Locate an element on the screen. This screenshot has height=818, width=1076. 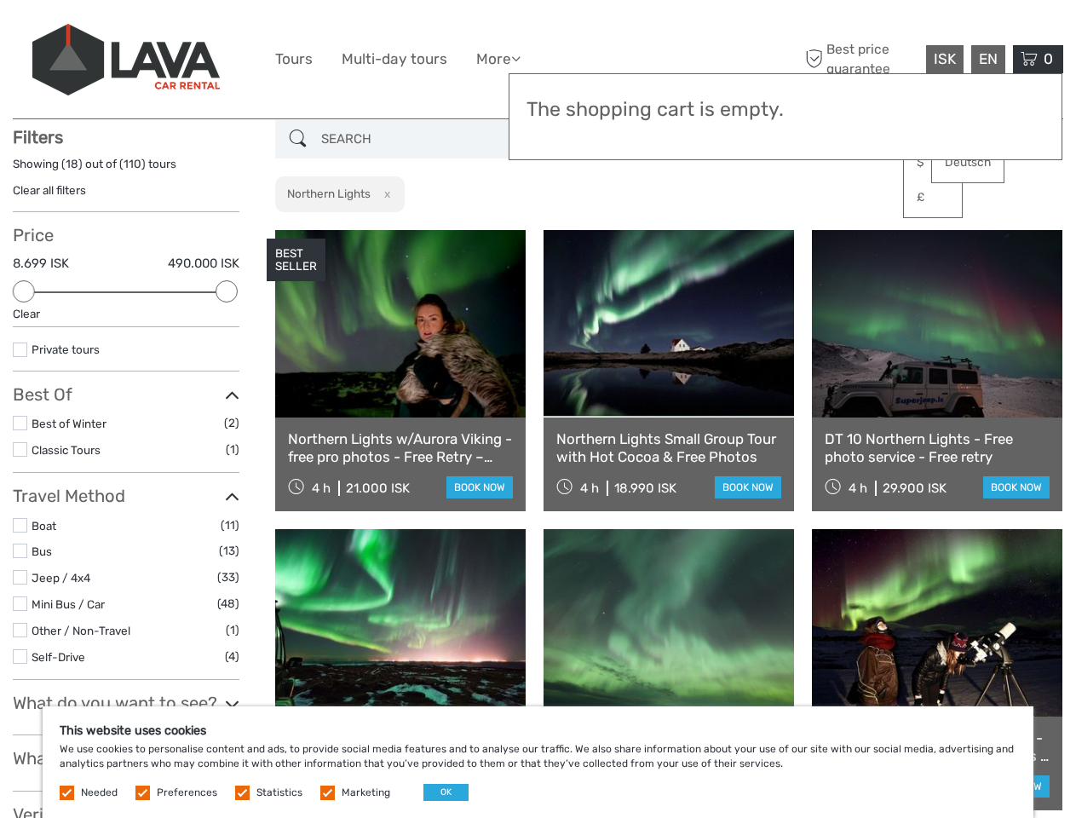
label: Statistics is located at coordinates (279, 792).